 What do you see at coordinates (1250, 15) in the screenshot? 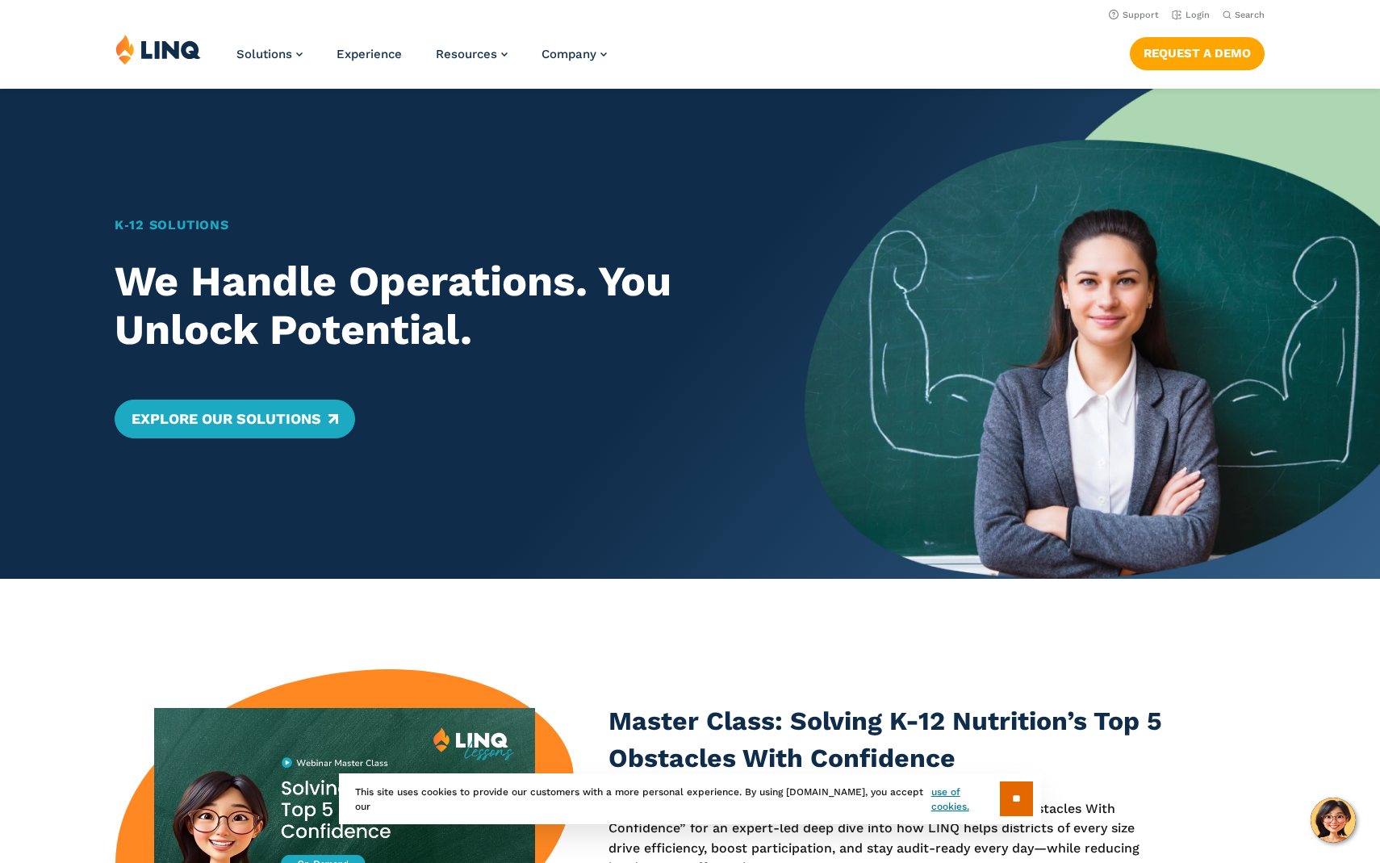
I see `span: Search` at bounding box center [1250, 15].